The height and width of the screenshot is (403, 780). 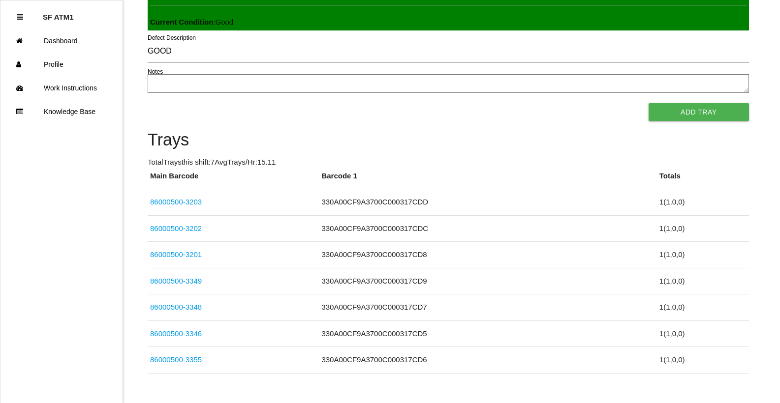 I want to click on div: Close, so click(x=20, y=17).